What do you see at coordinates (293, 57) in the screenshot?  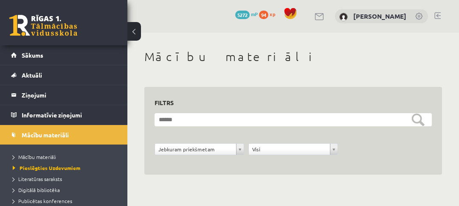 I see `h1: Mācību materiāli` at bounding box center [293, 57].